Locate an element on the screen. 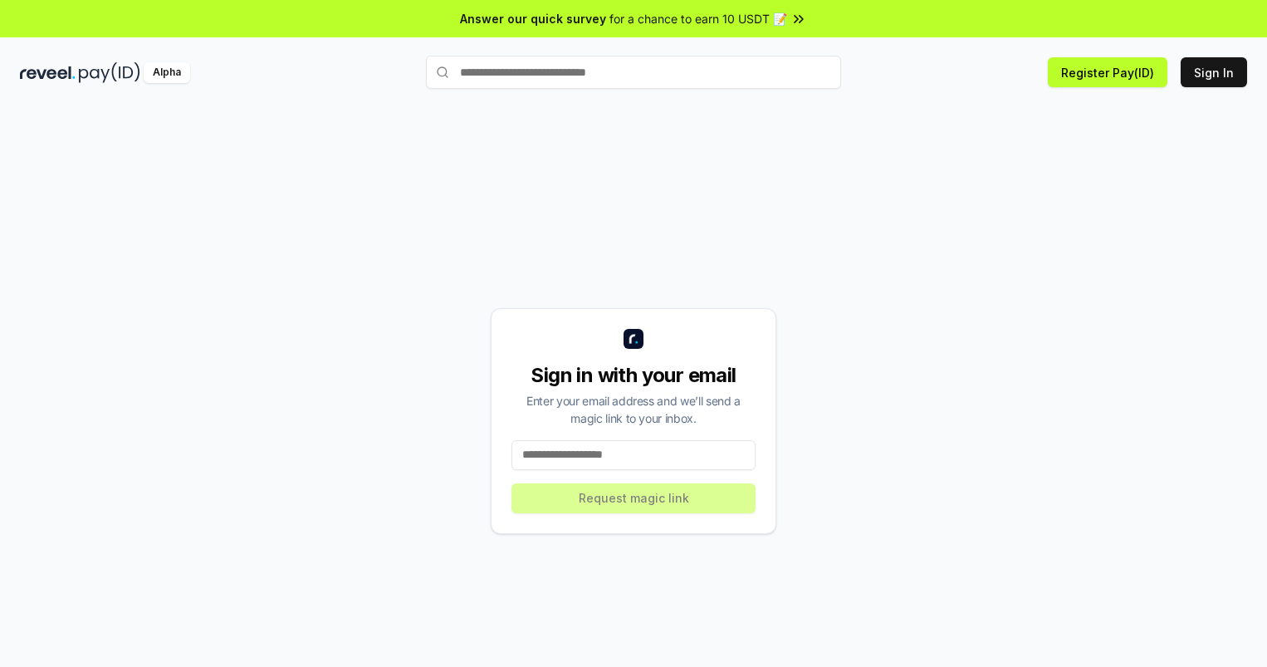 This screenshot has width=1267, height=667. button: Sign In is located at coordinates (1214, 72).